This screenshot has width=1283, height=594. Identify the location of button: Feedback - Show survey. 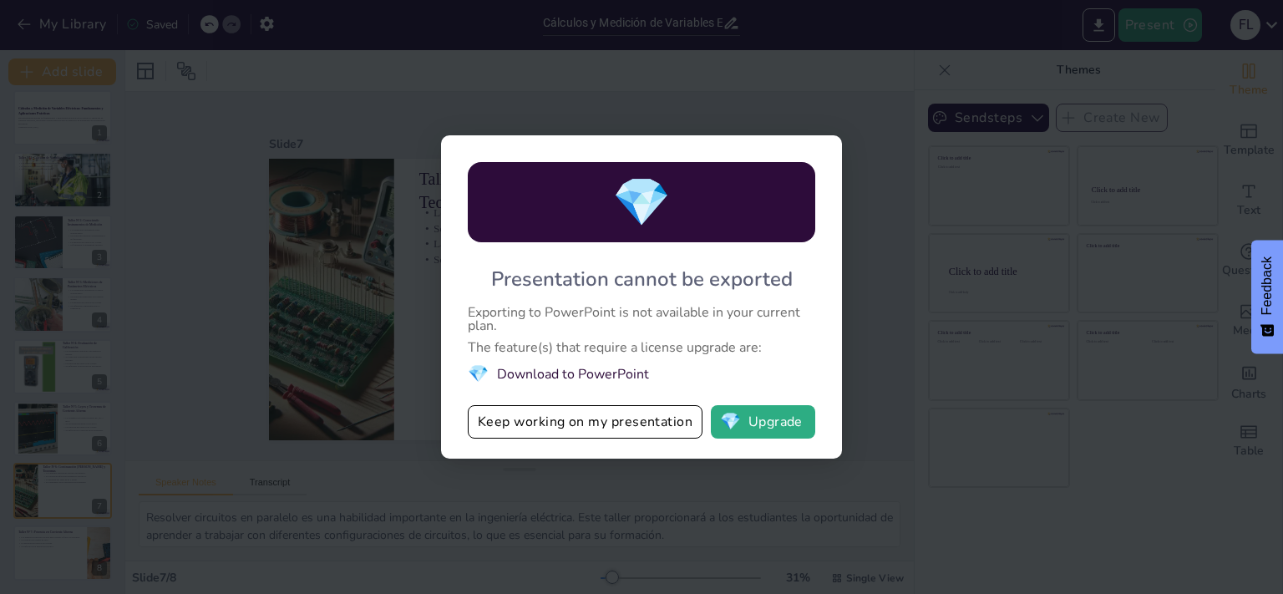
(1267, 296).